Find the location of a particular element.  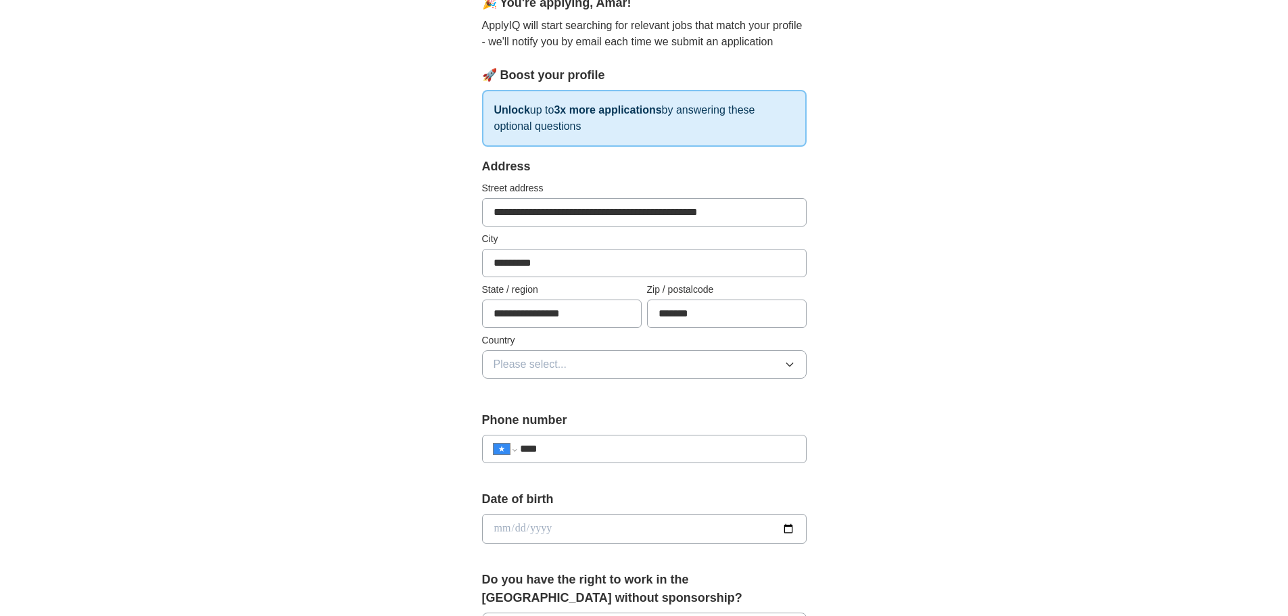

p: up to by answering these optional questions is located at coordinates (645, 118).